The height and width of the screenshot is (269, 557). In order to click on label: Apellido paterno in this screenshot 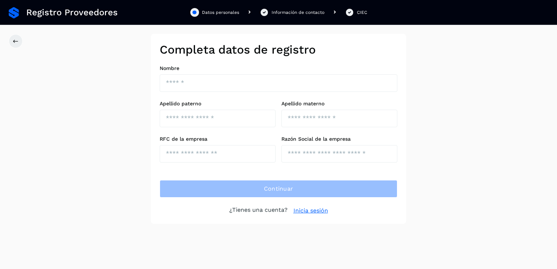, I will do `click(217, 103)`.